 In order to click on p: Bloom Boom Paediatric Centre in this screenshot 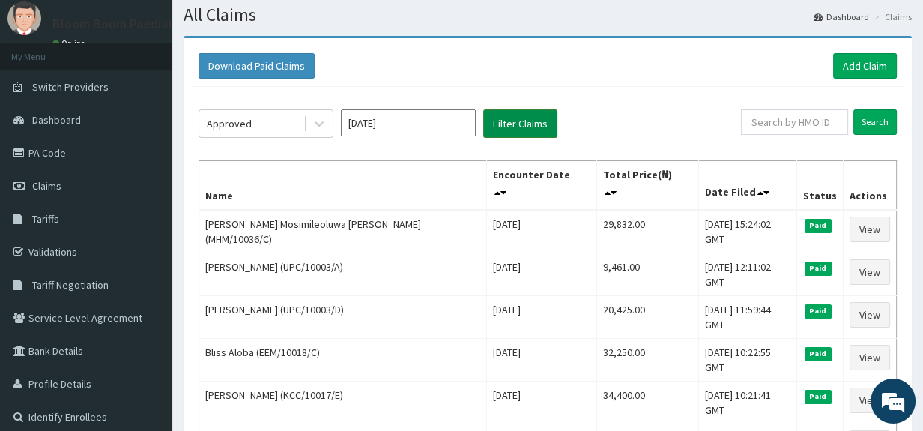, I will do `click(142, 24)`.